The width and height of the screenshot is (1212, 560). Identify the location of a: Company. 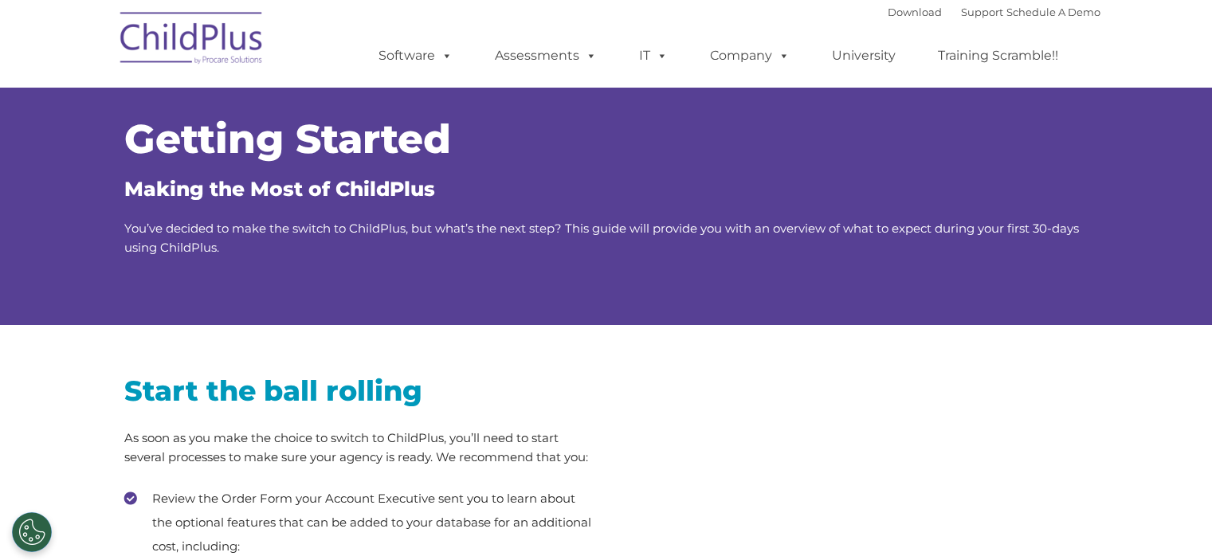
(750, 56).